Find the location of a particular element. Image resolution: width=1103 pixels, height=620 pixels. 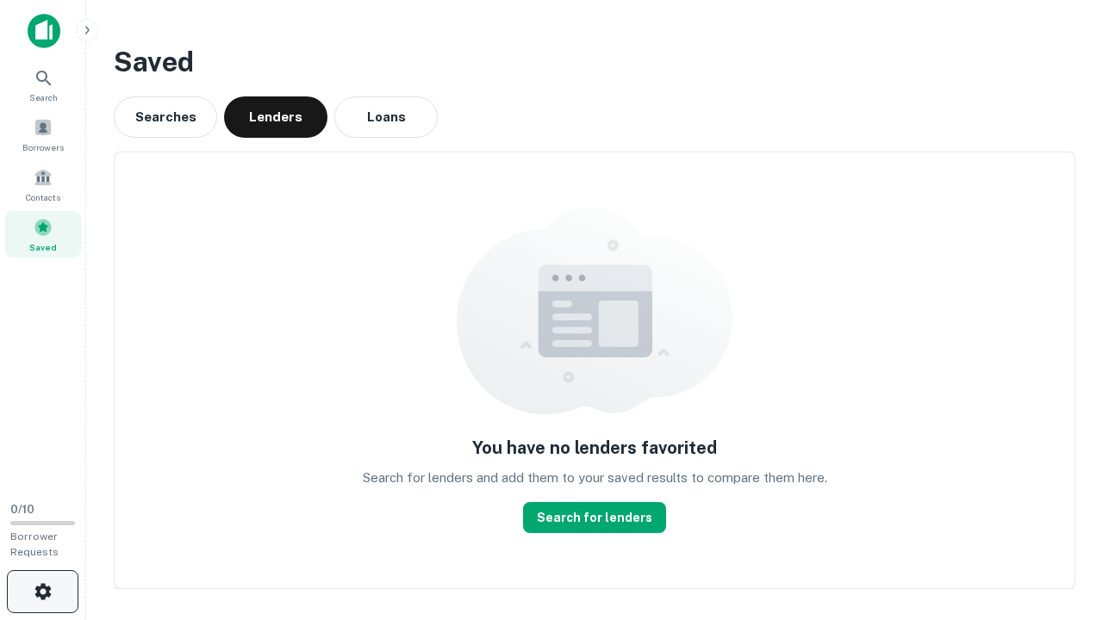

h5: You have no lenders favorited is located at coordinates (595, 448).